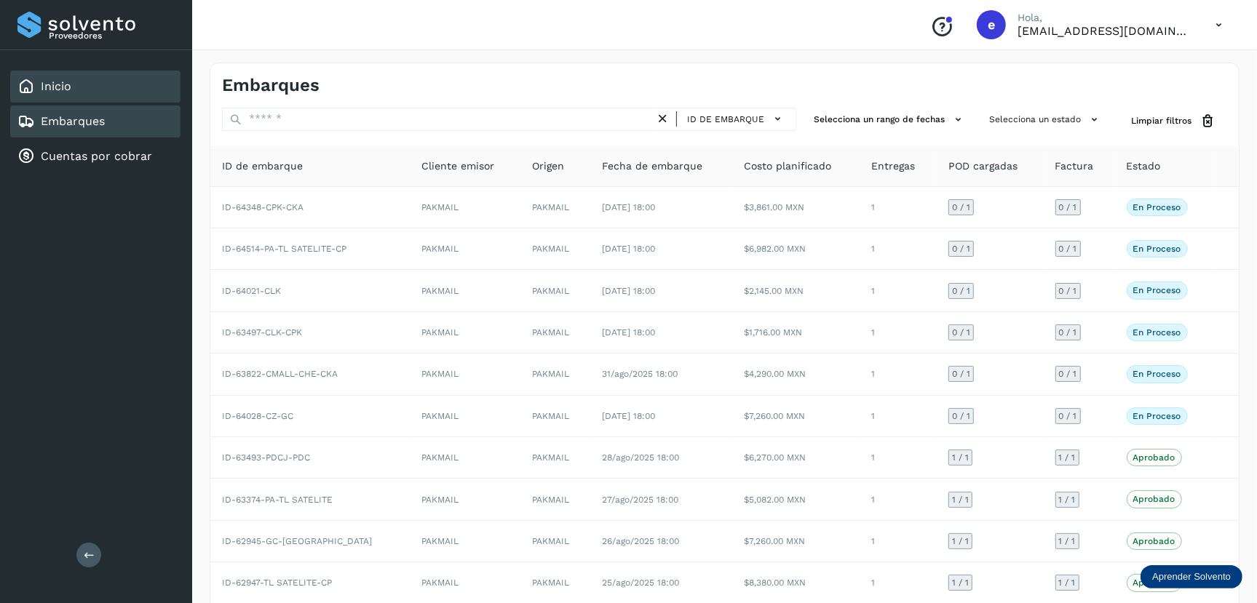 The image size is (1257, 603). What do you see at coordinates (262, 333) in the screenshot?
I see `span: ID-63497-CLK-CPK` at bounding box center [262, 333].